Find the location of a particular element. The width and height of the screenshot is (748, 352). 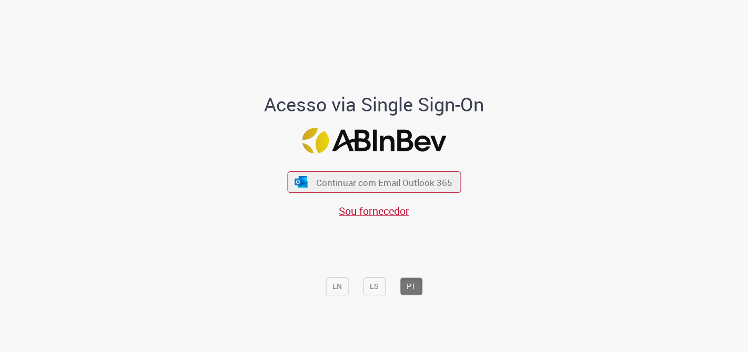

h1: Acesso via Single Sign-On is located at coordinates (374, 105).